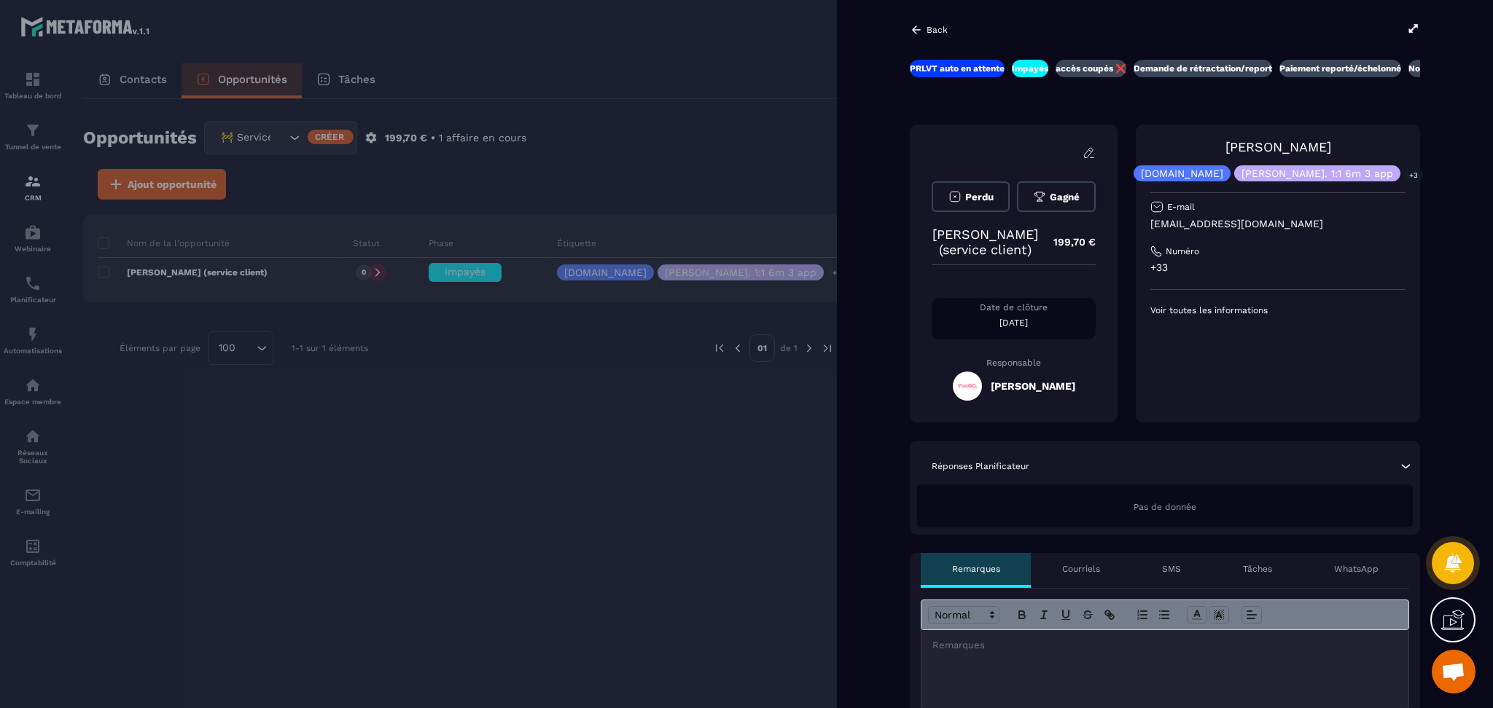 This screenshot has height=708, width=1493. What do you see at coordinates (1064, 197) in the screenshot?
I see `span: Gagné` at bounding box center [1064, 197].